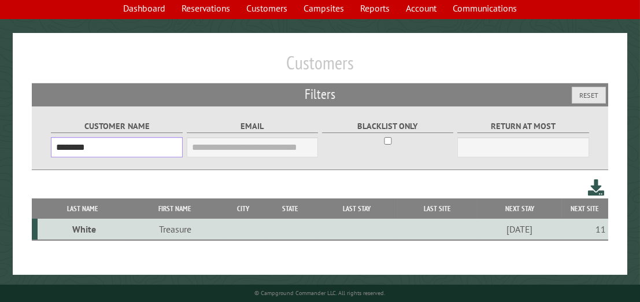  I want to click on label: Blacklist only, so click(388, 126).